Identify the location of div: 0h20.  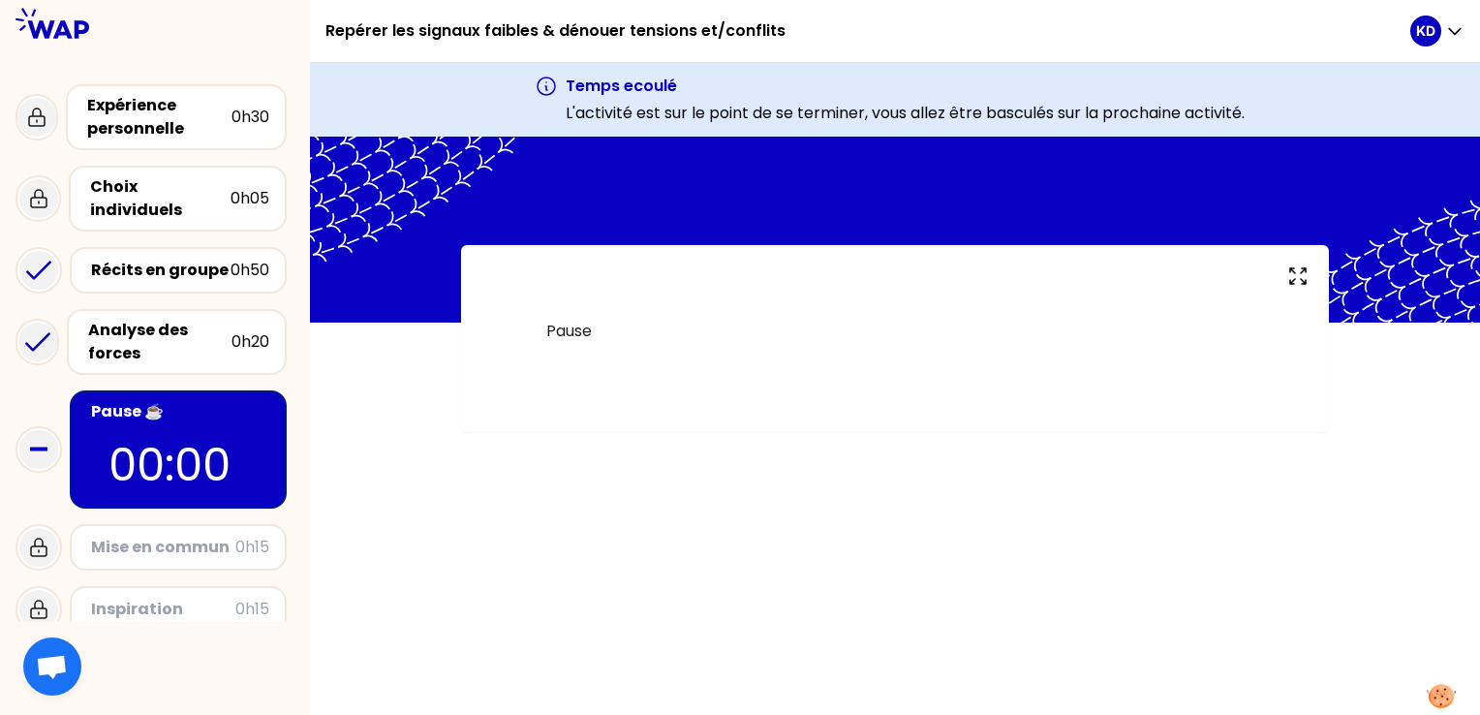
(250, 342).